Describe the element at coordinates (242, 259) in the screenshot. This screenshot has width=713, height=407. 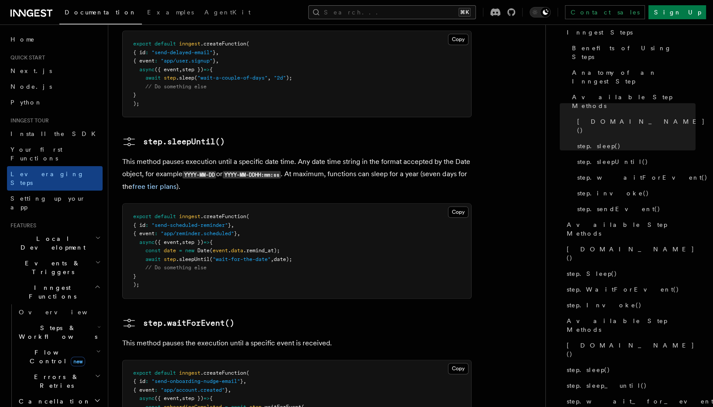
I see `span: "wait-for-the-date"` at that location.